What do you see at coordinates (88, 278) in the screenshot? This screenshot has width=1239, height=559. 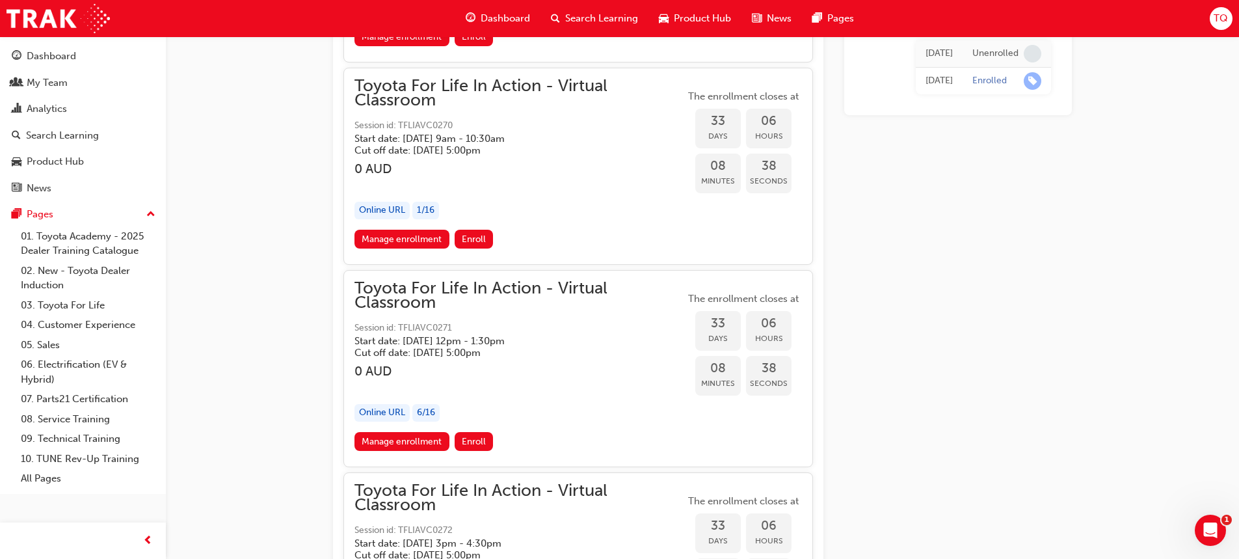 I see `a: 02. New - Toyota Dealer Induction` at bounding box center [88, 278].